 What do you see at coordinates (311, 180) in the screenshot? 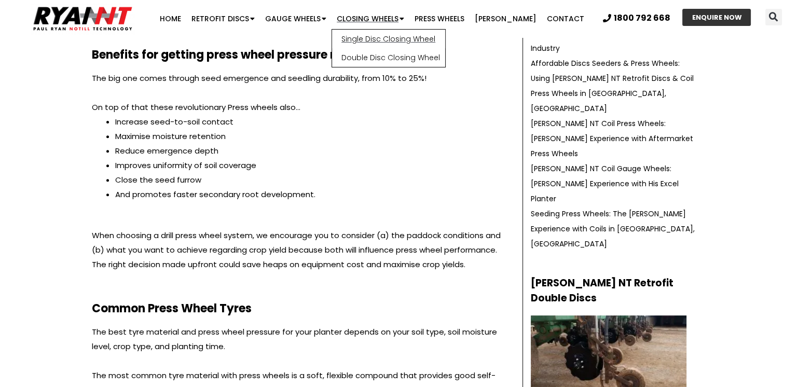
I see `li: Close the seed furrow` at bounding box center [311, 180].